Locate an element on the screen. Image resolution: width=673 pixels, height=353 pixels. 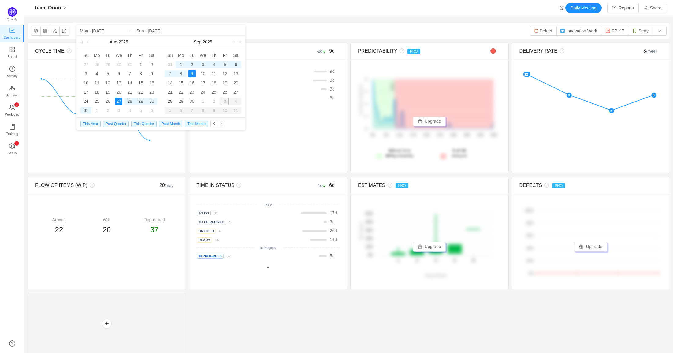
div: DELIVERY RATE is located at coordinates (573, 51).